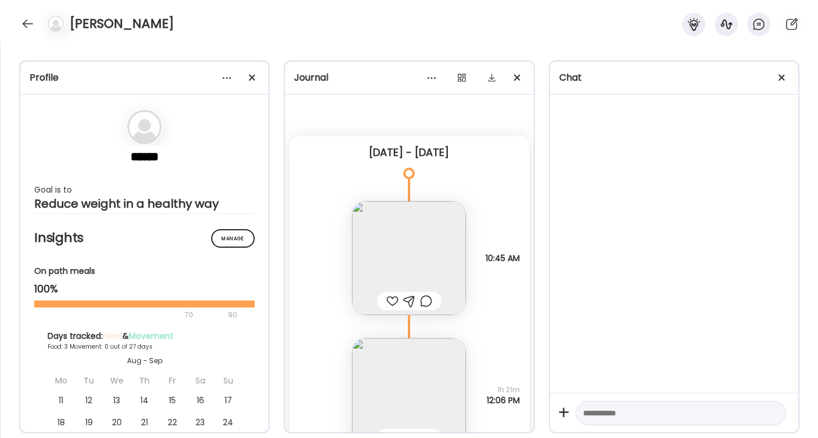 This screenshot has width=818, height=438. What do you see at coordinates (145, 423) in the screenshot?
I see `div: 21` at bounding box center [145, 423].